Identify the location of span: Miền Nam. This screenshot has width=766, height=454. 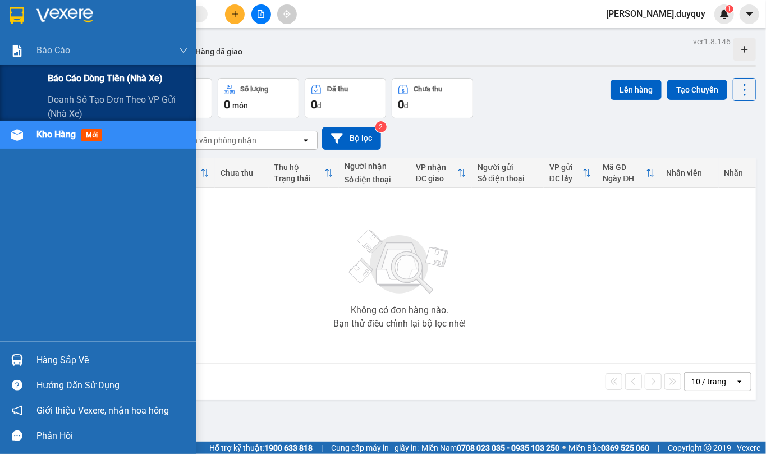
(491, 448).